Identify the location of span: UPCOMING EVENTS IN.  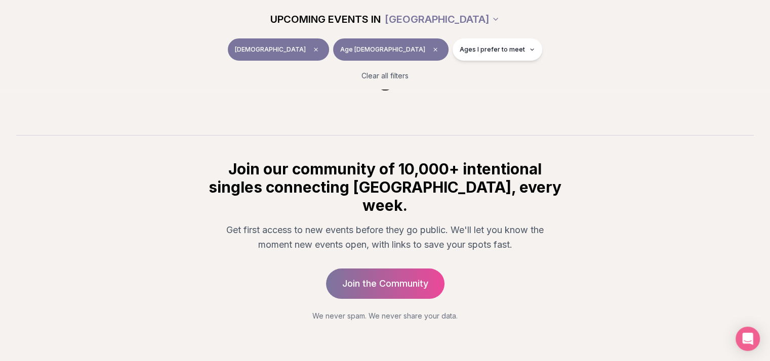
(326, 19).